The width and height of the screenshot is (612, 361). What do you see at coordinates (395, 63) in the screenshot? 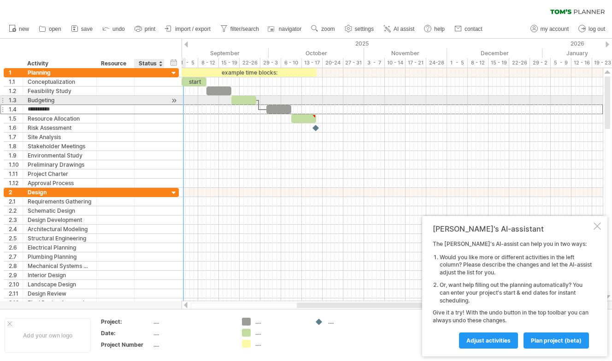
I see `div: 10 - 14` at bounding box center [395, 63].